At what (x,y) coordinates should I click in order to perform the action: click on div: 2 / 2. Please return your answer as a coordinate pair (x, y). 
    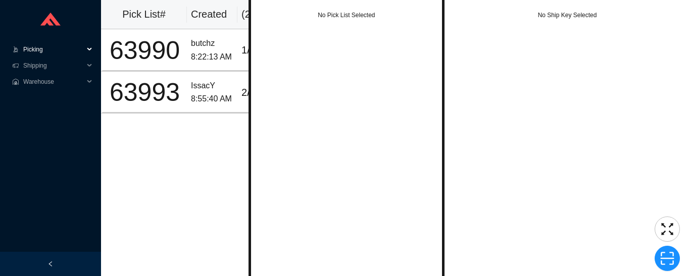
    Looking at the image, I should click on (257, 92).